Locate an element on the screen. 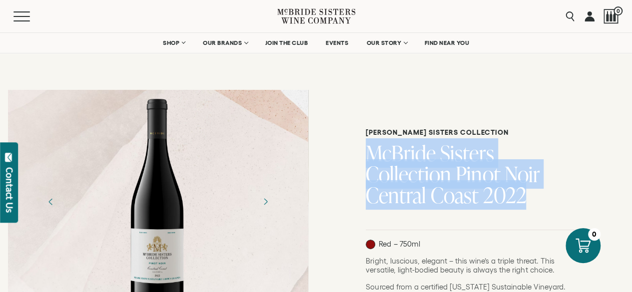  a: OUR BRANDS is located at coordinates (225, 43).